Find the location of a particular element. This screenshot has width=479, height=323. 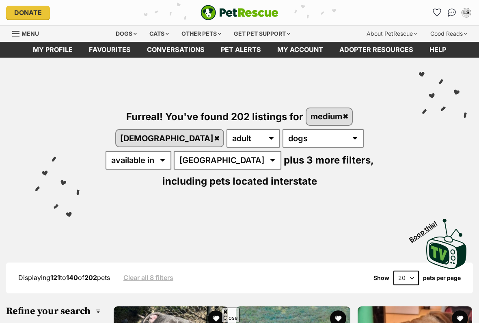

button: My account is located at coordinates (467, 13).